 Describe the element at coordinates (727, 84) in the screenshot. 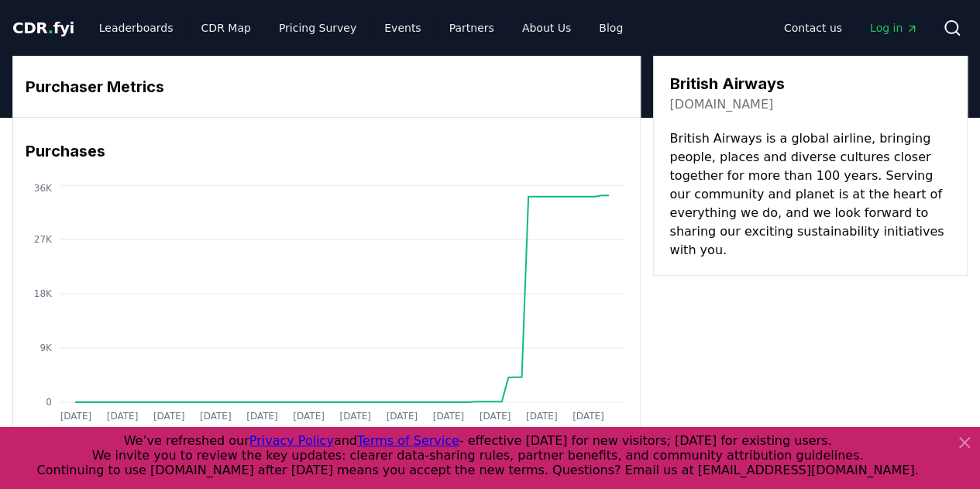

I see `h3: British Airways` at that location.